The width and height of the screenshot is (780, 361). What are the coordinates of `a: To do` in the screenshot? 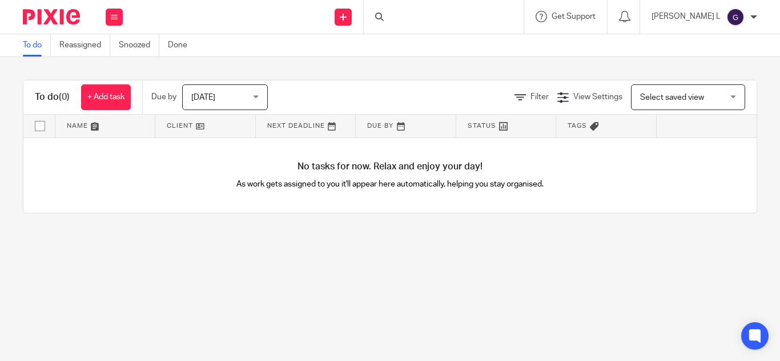 It's located at (37, 45).